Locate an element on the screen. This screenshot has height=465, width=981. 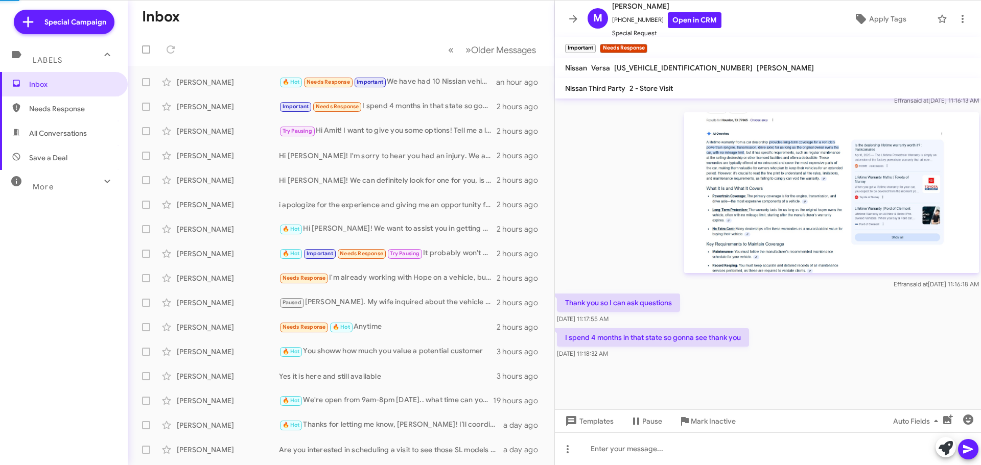
span: Special Campaign is located at coordinates (75, 22).